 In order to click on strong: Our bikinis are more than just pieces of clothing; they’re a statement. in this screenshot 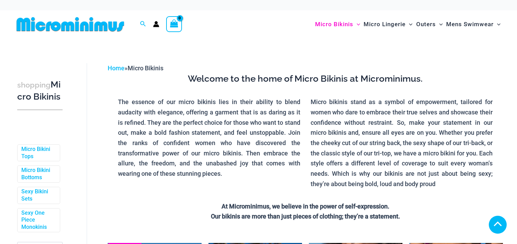, I will do `click(306, 216)`.